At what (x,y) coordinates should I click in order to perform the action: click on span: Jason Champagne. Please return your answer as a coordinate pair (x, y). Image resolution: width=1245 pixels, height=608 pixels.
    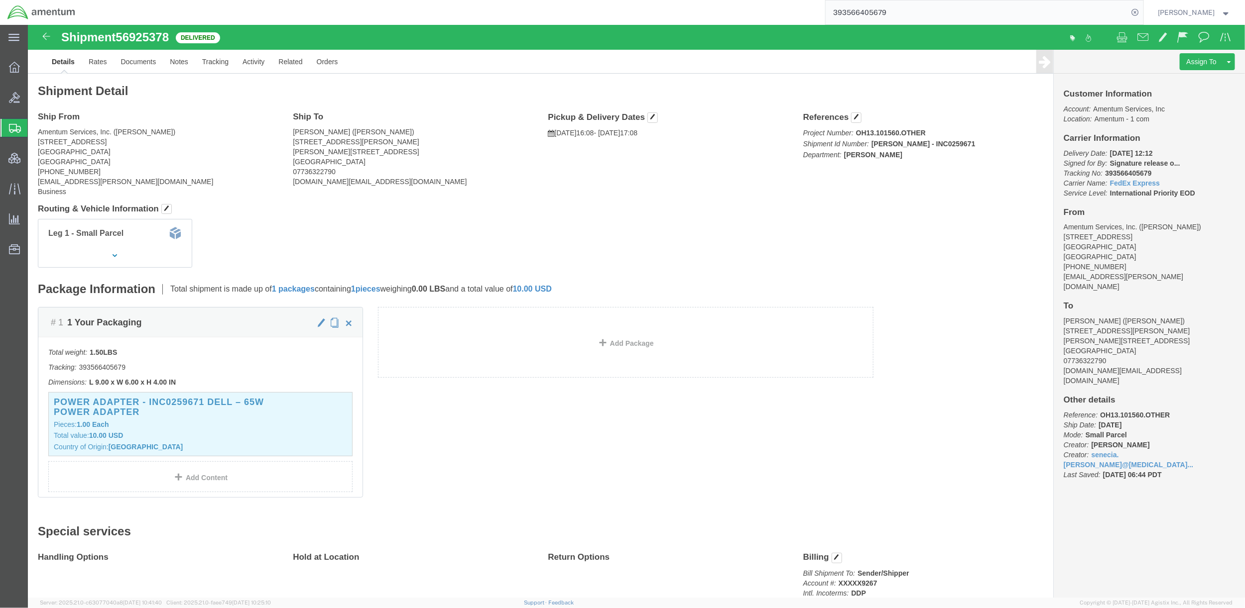
    Looking at the image, I should click on (1186, 12).